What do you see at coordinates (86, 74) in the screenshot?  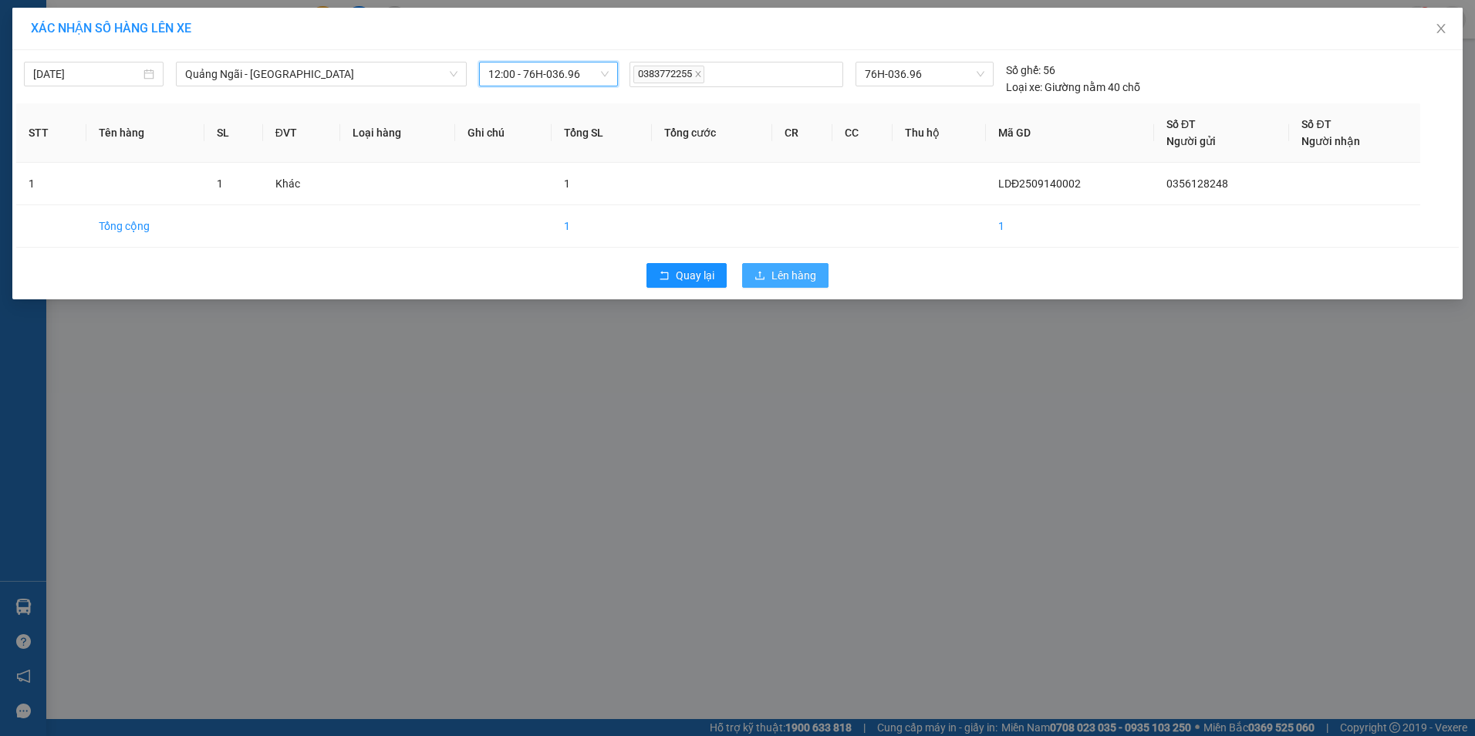 I see `input: 14/09/2025` at bounding box center [86, 74].